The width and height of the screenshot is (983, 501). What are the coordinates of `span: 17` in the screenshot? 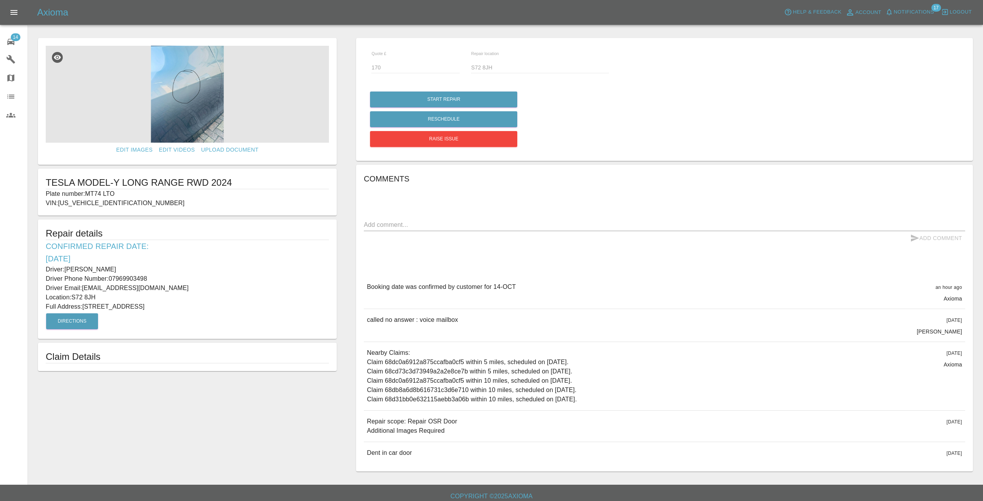 It's located at (936, 8).